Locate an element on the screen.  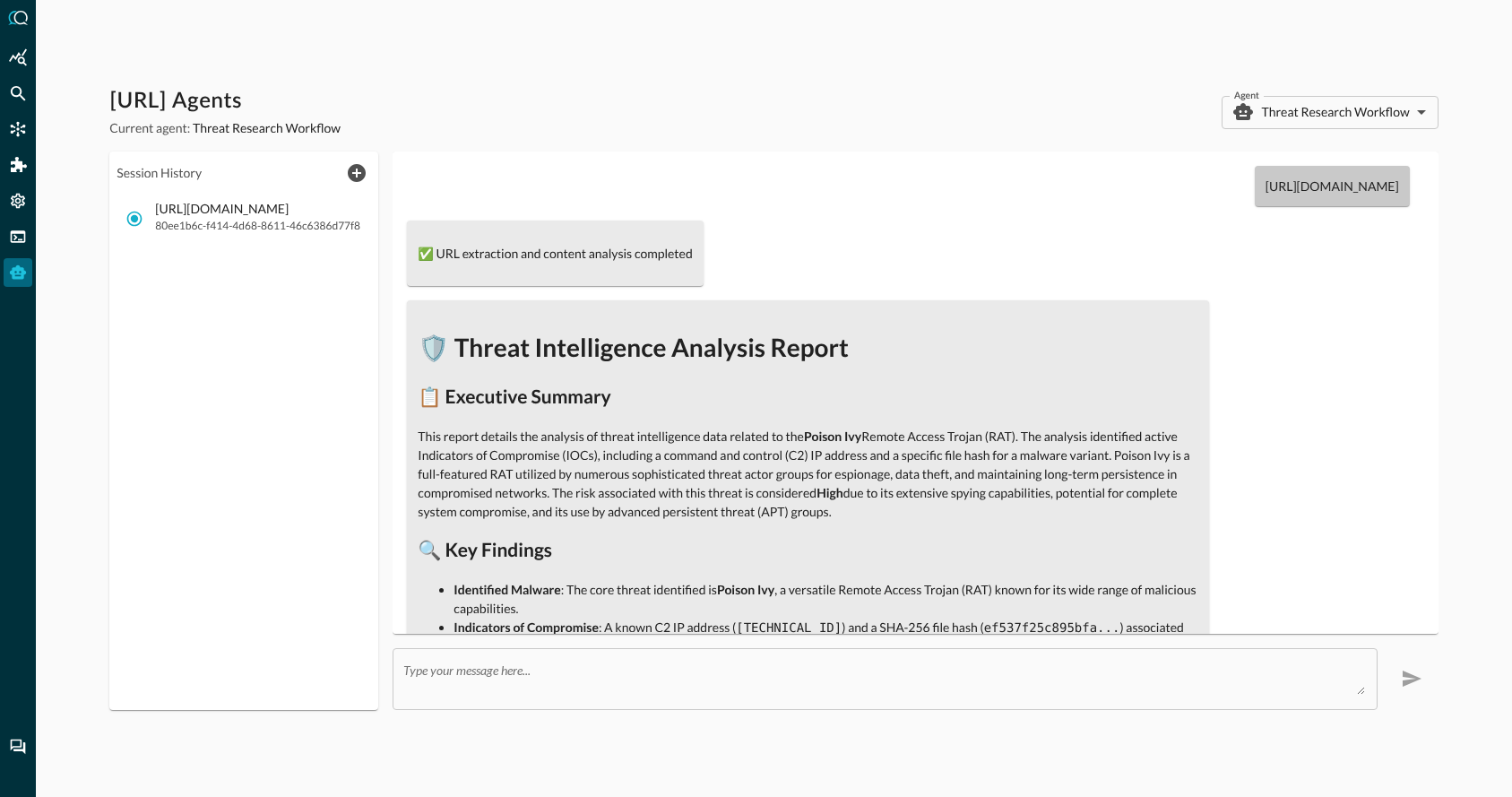
li: : A known C2 IP address ( ) and a SHA-256 file hash ( ) associated with a Poison Ivy variant have... is located at coordinates (826, 638).